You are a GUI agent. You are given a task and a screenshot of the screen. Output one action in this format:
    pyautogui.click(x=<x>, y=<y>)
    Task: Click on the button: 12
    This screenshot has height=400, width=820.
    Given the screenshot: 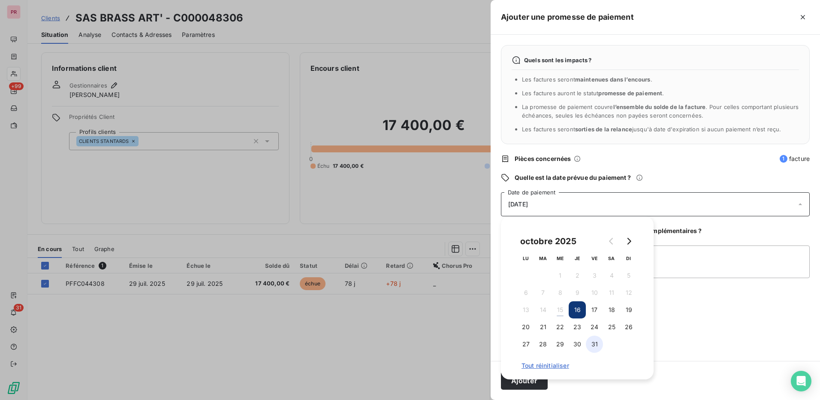 What is the action you would take?
    pyautogui.click(x=629, y=293)
    